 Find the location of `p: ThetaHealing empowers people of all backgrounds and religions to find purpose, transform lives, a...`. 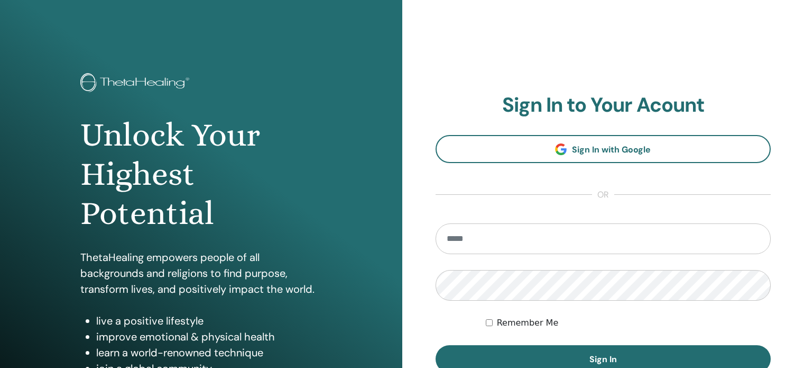

p: ThetaHealing empowers people of all backgrounds and religions to find purpose, transform lives, a... is located at coordinates (201, 273).